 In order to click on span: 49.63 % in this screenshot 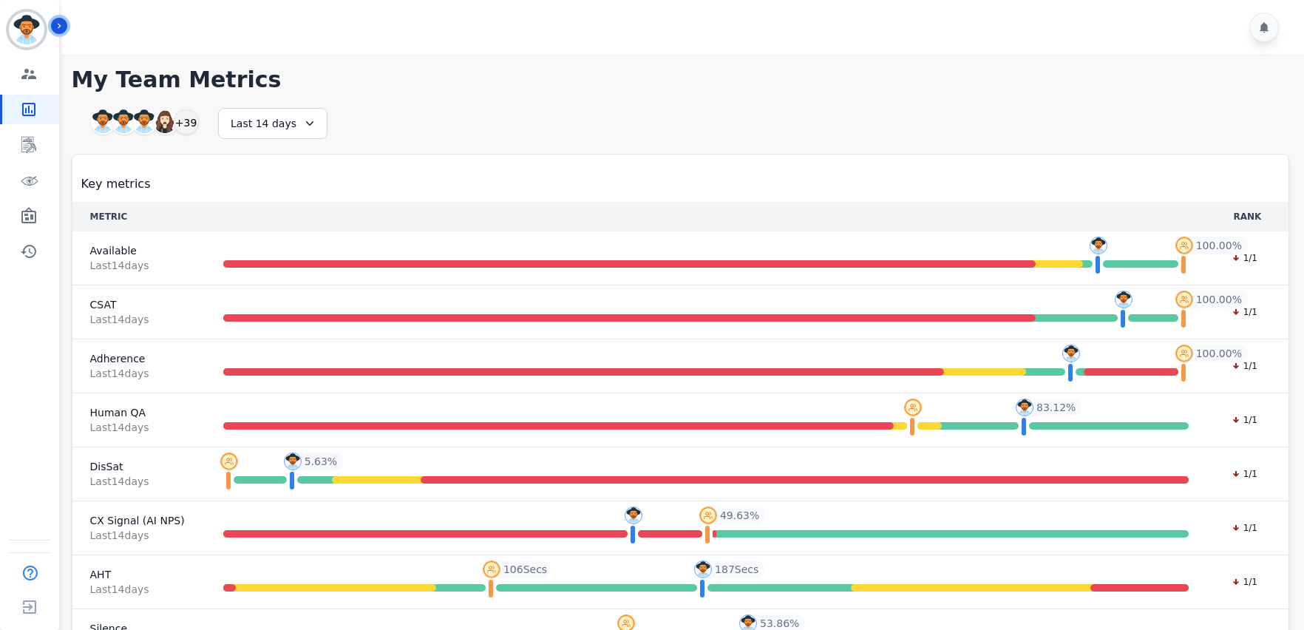, I will do `click(739, 515)`.